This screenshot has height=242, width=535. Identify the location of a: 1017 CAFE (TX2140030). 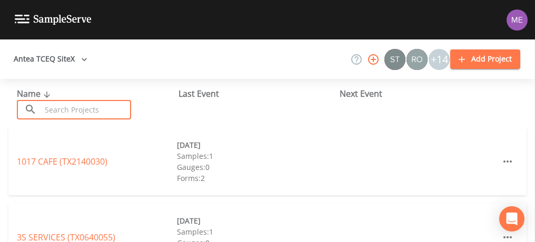
(62, 162).